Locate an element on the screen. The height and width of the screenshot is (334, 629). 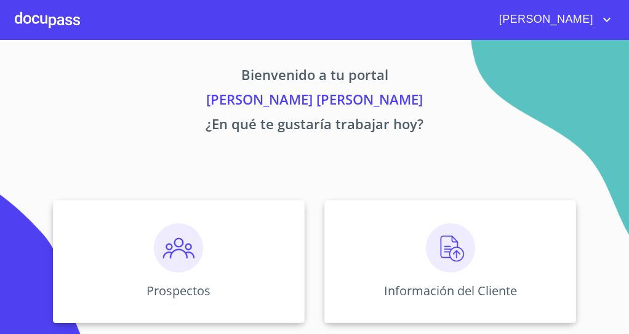
p: Bienvenido a tu portal is located at coordinates (314, 77).